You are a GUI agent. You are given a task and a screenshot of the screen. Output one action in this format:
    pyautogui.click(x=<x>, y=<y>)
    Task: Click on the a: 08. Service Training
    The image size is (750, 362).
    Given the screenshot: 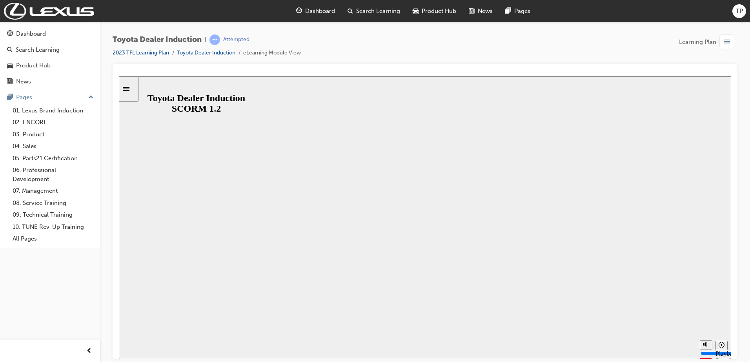 What is the action you would take?
    pyautogui.click(x=53, y=203)
    